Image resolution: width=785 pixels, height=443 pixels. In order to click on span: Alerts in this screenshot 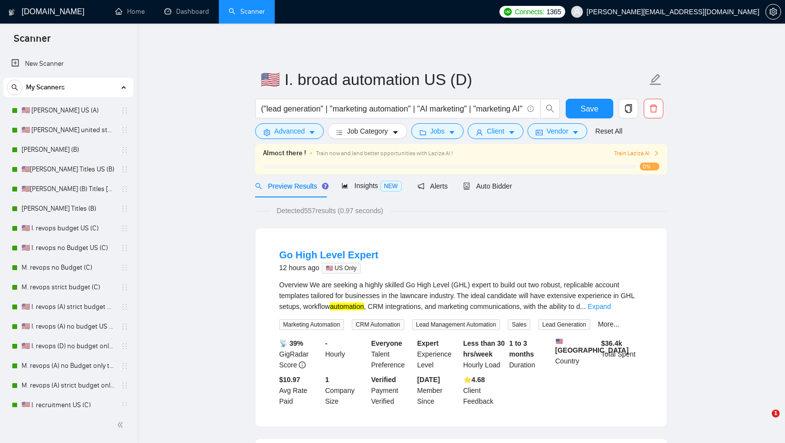, I will do `click(433, 186)`.